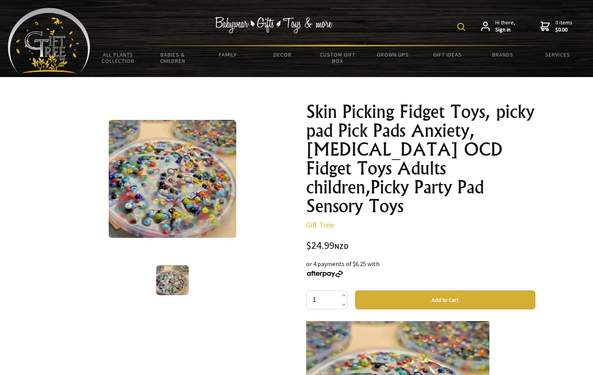 The width and height of the screenshot is (593, 375). I want to click on a: Family, so click(228, 55).